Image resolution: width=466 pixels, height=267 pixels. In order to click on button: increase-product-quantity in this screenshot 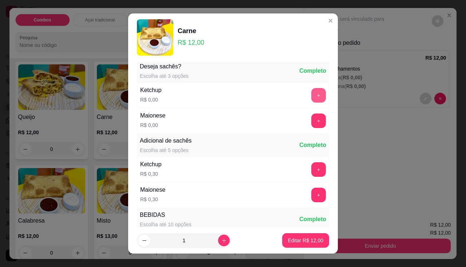, I will do `click(224, 240)`.